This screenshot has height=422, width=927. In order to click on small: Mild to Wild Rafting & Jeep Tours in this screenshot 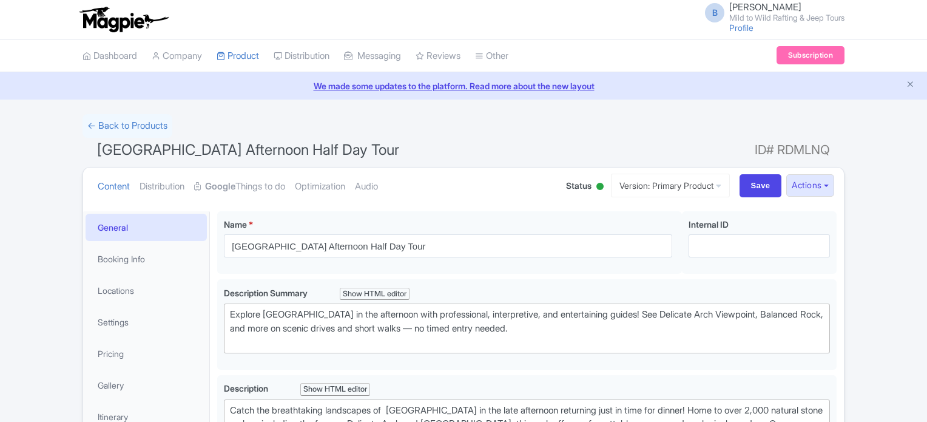, I will do `click(787, 18)`.